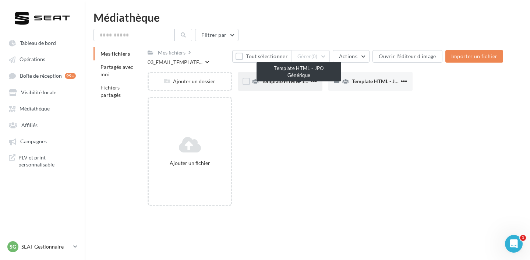 This screenshot has height=260, width=530. Describe the element at coordinates (383, 81) in the screenshot. I see `span: Template HTML - JPO Mars` at that location.